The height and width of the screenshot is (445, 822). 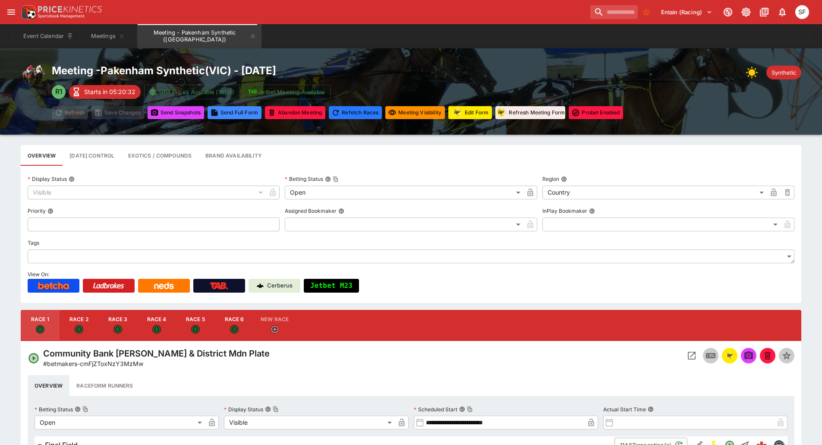 I want to click on button: Jetbet M23, so click(x=331, y=286).